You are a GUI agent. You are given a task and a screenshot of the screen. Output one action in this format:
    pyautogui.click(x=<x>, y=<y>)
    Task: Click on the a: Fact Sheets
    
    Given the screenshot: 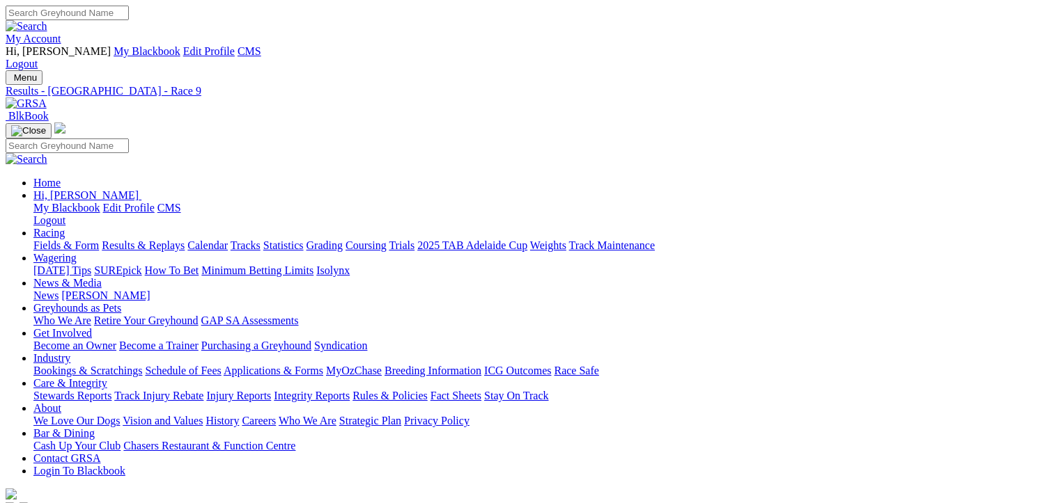 What is the action you would take?
    pyautogui.click(x=455, y=396)
    